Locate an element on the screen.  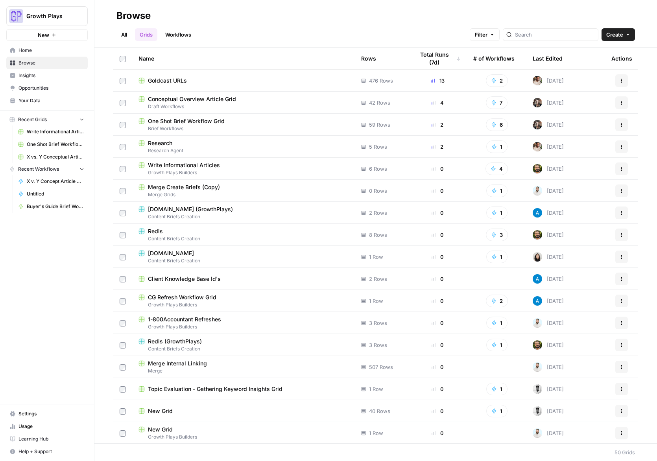
span: Write Informational Articles is located at coordinates (184, 165).